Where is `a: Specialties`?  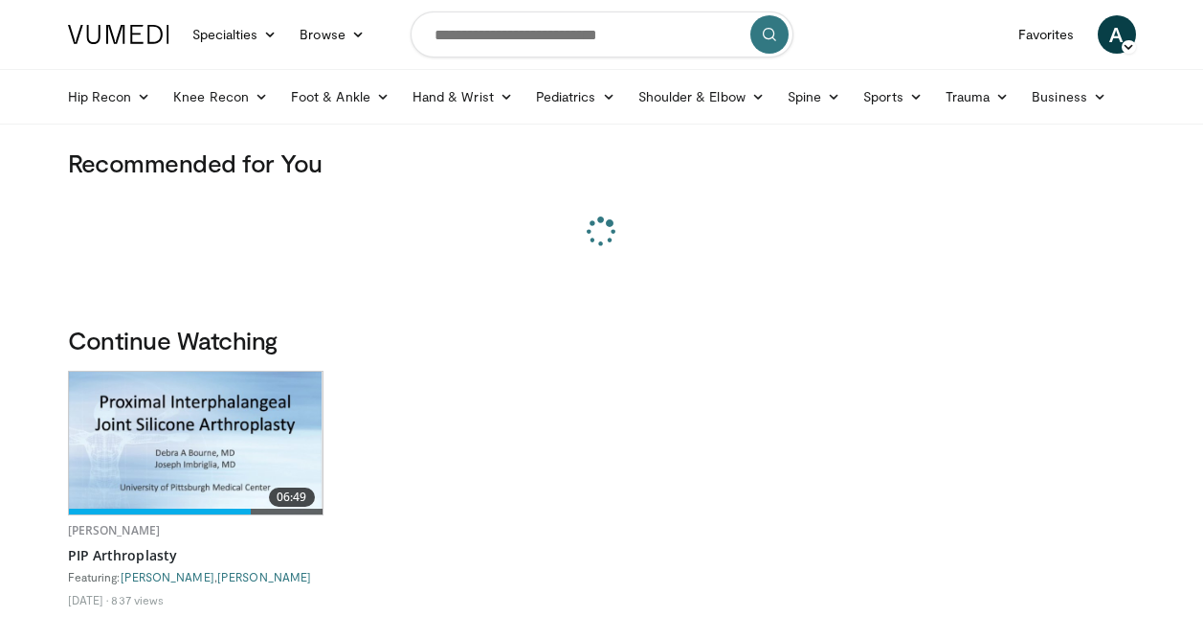
a: Specialties is located at coordinates (235, 34).